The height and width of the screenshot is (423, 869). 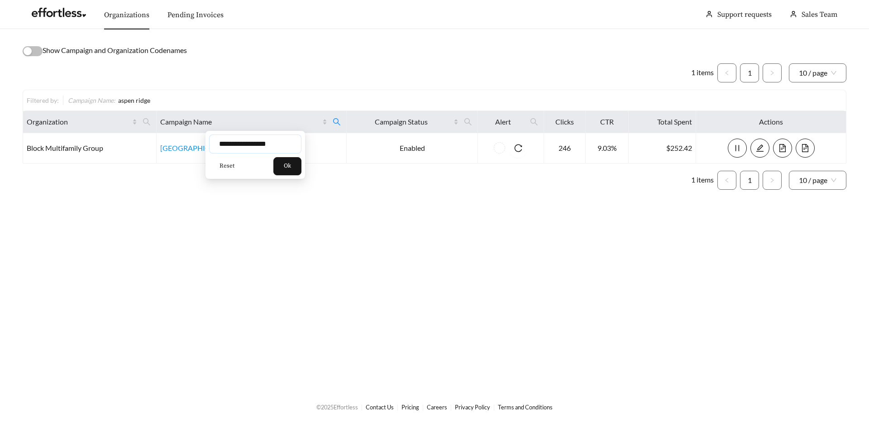 I want to click on span: Sales Team, so click(x=819, y=14).